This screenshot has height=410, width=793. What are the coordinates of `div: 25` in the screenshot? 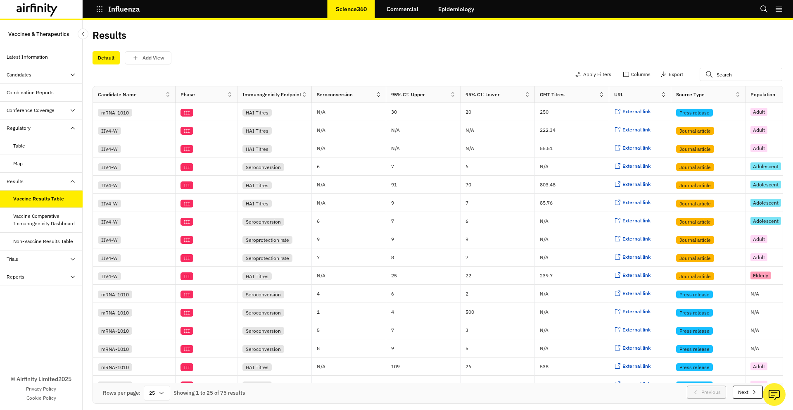 It's located at (157, 393).